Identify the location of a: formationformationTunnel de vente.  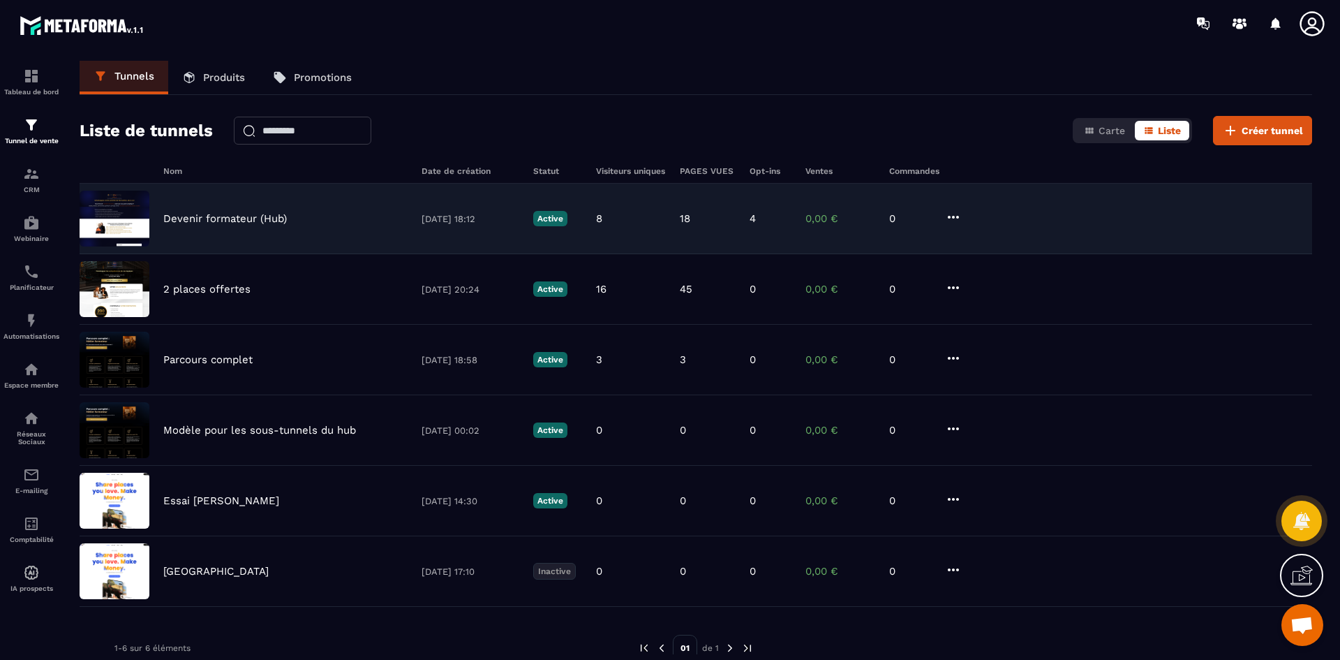
(31, 131).